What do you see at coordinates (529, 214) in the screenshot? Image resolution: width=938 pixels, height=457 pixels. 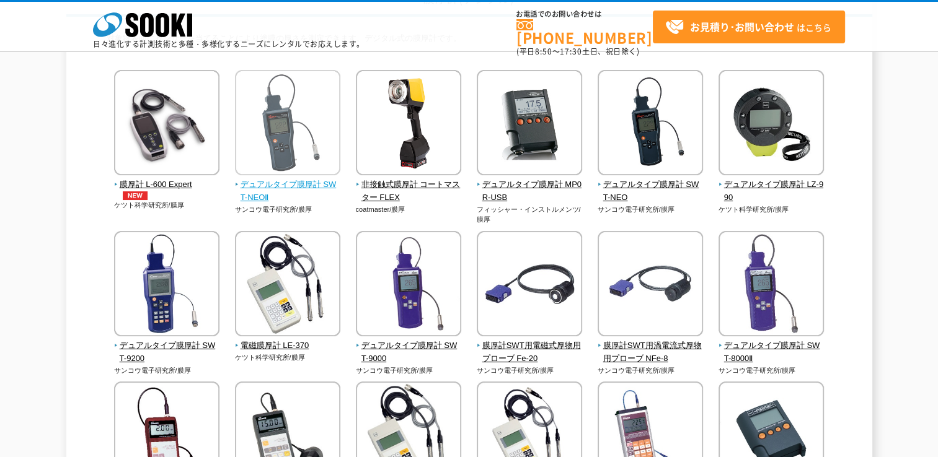 I see `p: フィッシャー・インストルメンツ/膜厚` at bounding box center [529, 214].